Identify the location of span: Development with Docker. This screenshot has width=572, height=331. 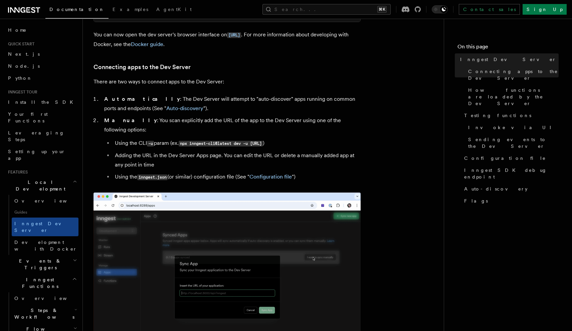
(46, 246).